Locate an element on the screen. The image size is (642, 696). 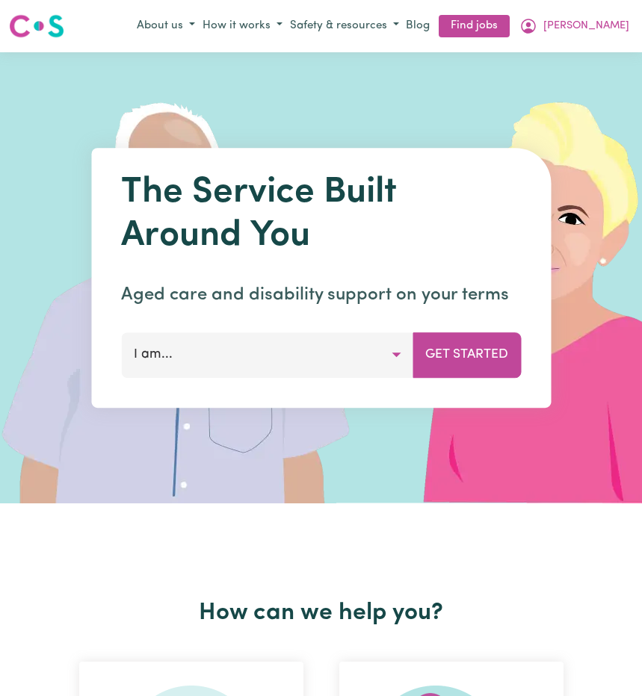
button: I am... is located at coordinates (267, 355).